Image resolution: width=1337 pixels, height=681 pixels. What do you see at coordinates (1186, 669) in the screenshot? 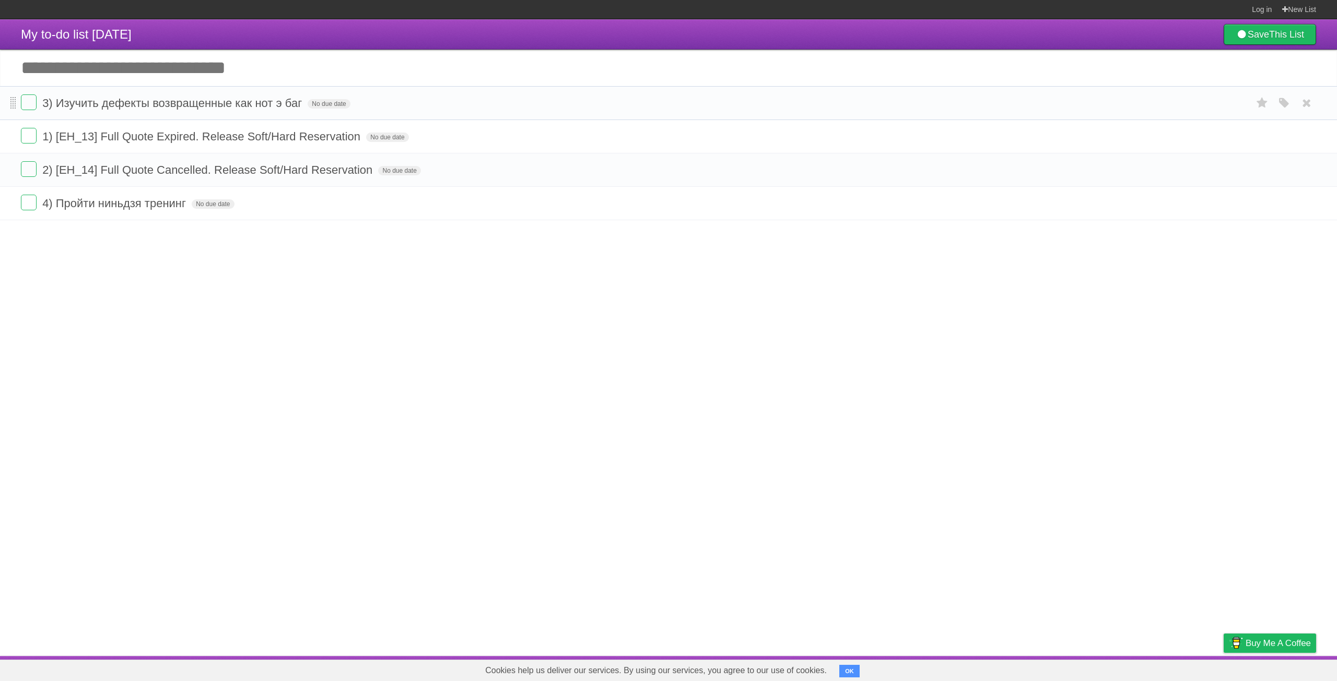
I see `a: Terms` at bounding box center [1186, 669].